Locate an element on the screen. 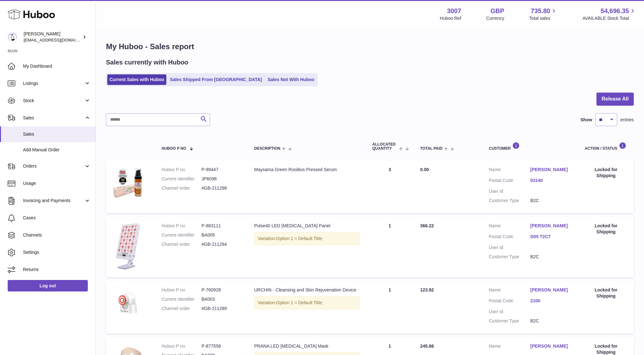 The image size is (644, 355). a: D05 T2C7 is located at coordinates (551, 237).